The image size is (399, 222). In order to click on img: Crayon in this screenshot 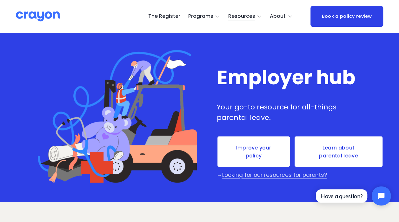, I will do `click(38, 16)`.